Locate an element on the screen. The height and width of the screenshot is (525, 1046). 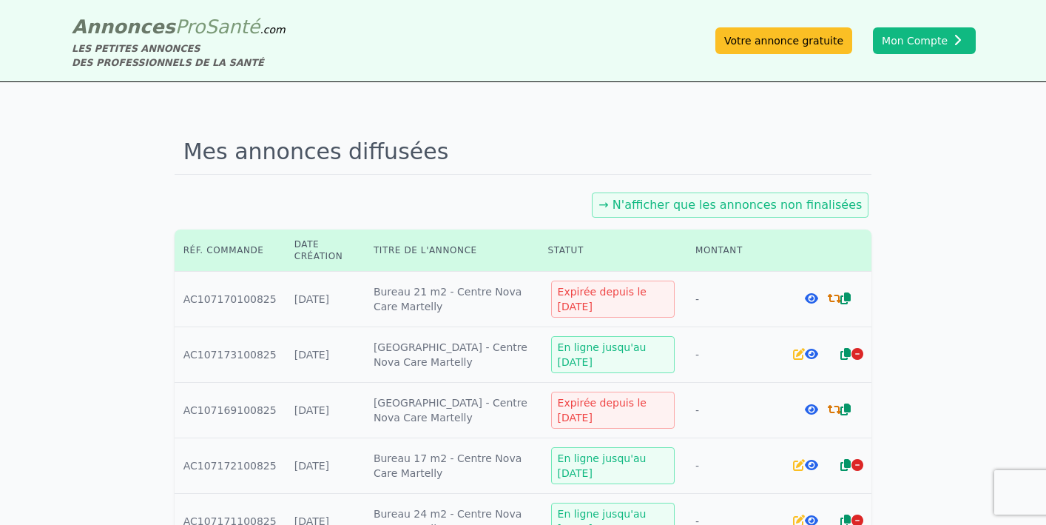
span: Pro is located at coordinates (190, 27).